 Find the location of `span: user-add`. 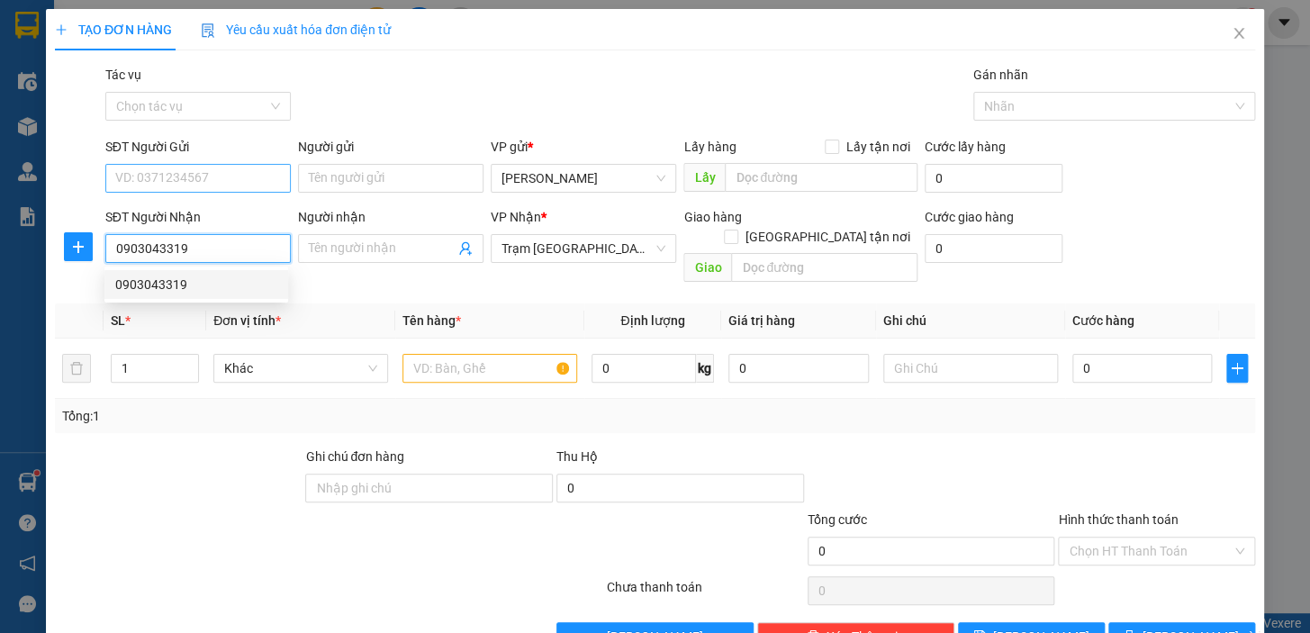

span: user-add is located at coordinates (465, 248).